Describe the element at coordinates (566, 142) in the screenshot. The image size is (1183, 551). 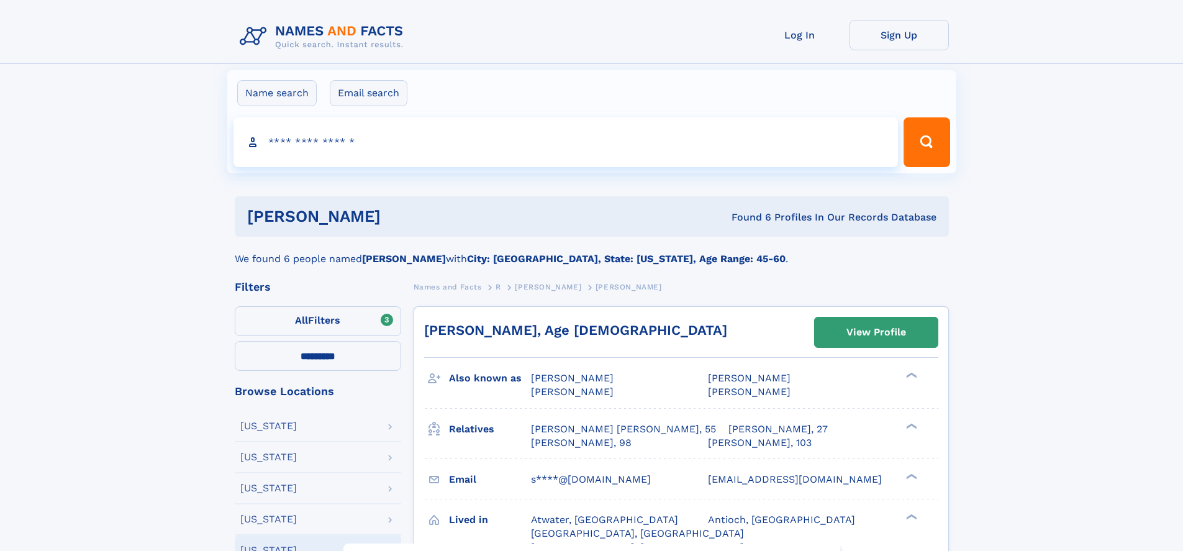
I see `input: search input` at that location.